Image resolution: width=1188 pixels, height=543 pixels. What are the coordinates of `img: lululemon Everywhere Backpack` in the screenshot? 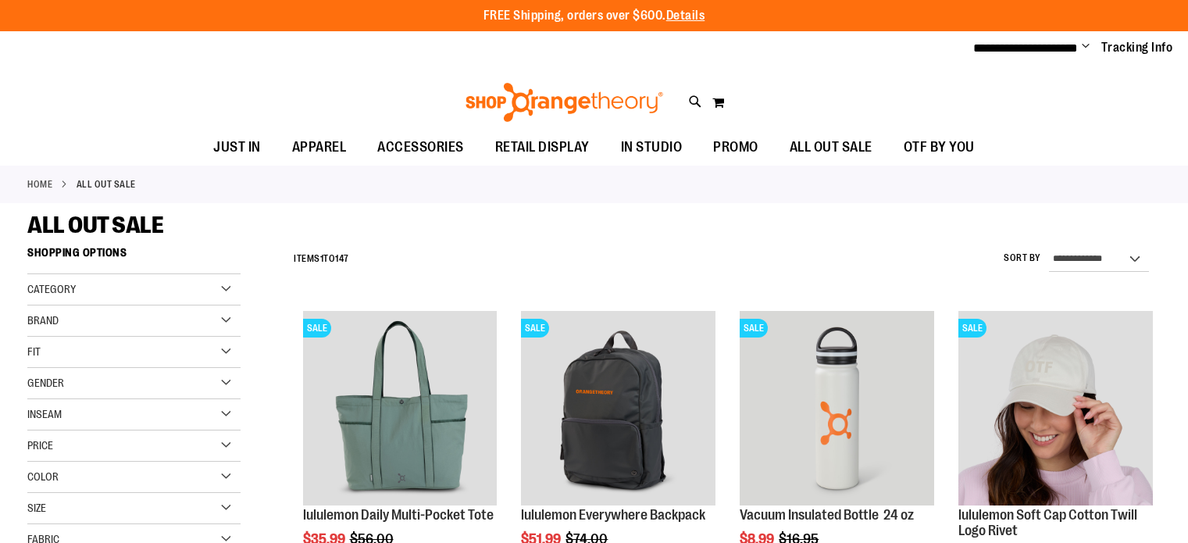 It's located at (618, 408).